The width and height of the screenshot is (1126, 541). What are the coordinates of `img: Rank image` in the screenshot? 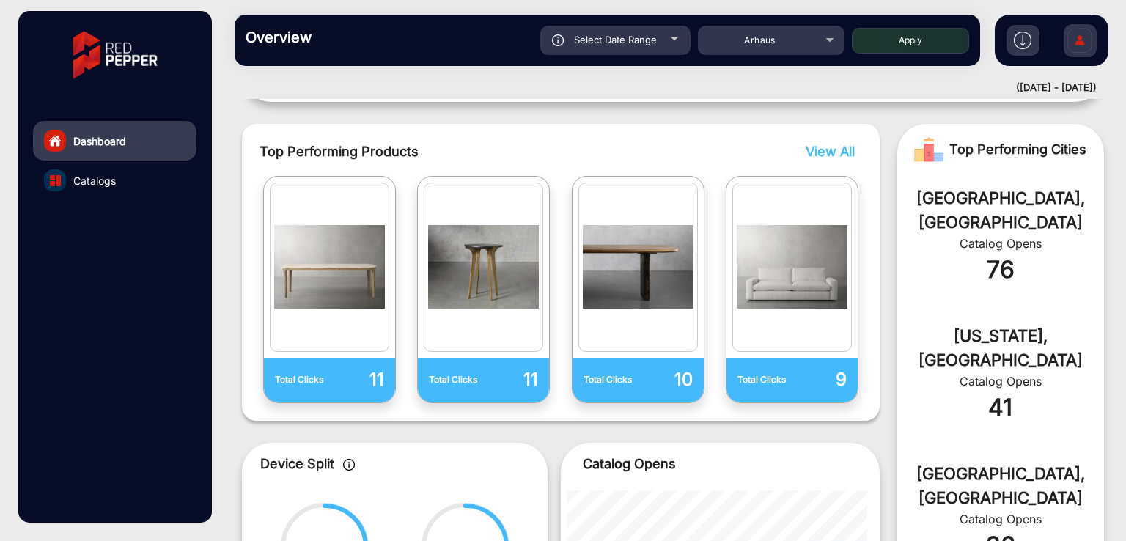 It's located at (928, 149).